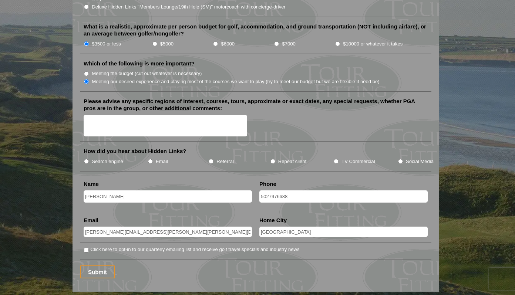  I want to click on label: Social Media, so click(420, 162).